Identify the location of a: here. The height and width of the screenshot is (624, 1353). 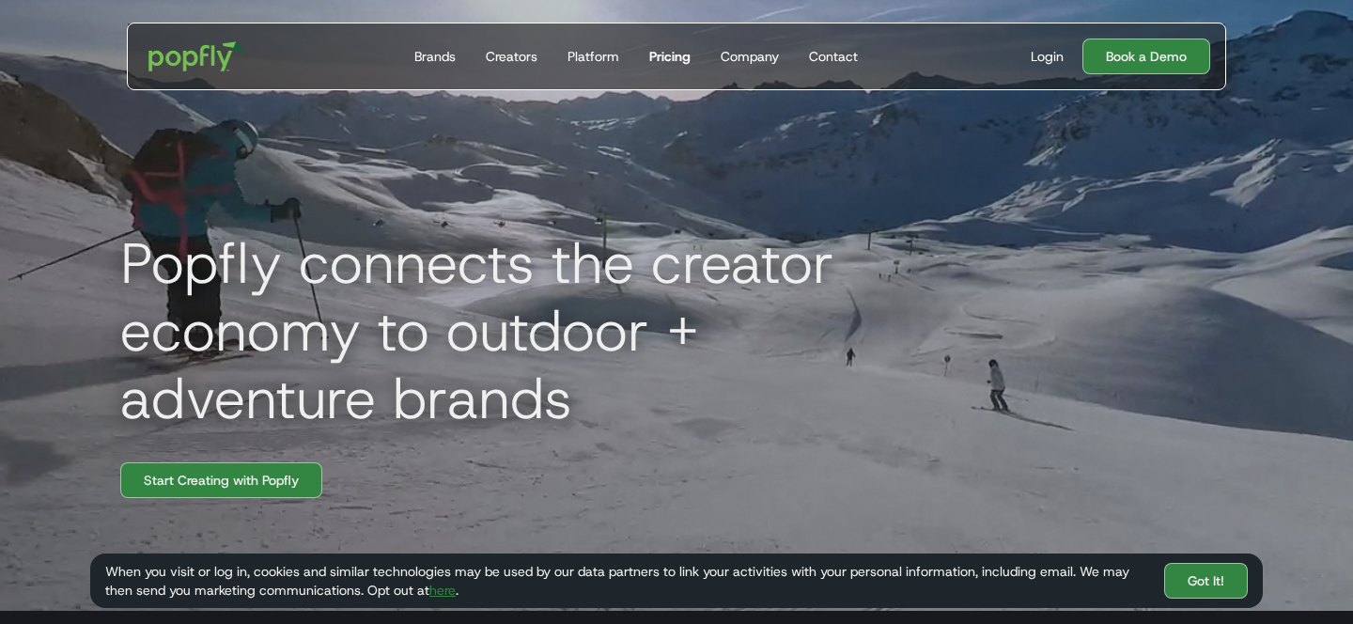
(442, 590).